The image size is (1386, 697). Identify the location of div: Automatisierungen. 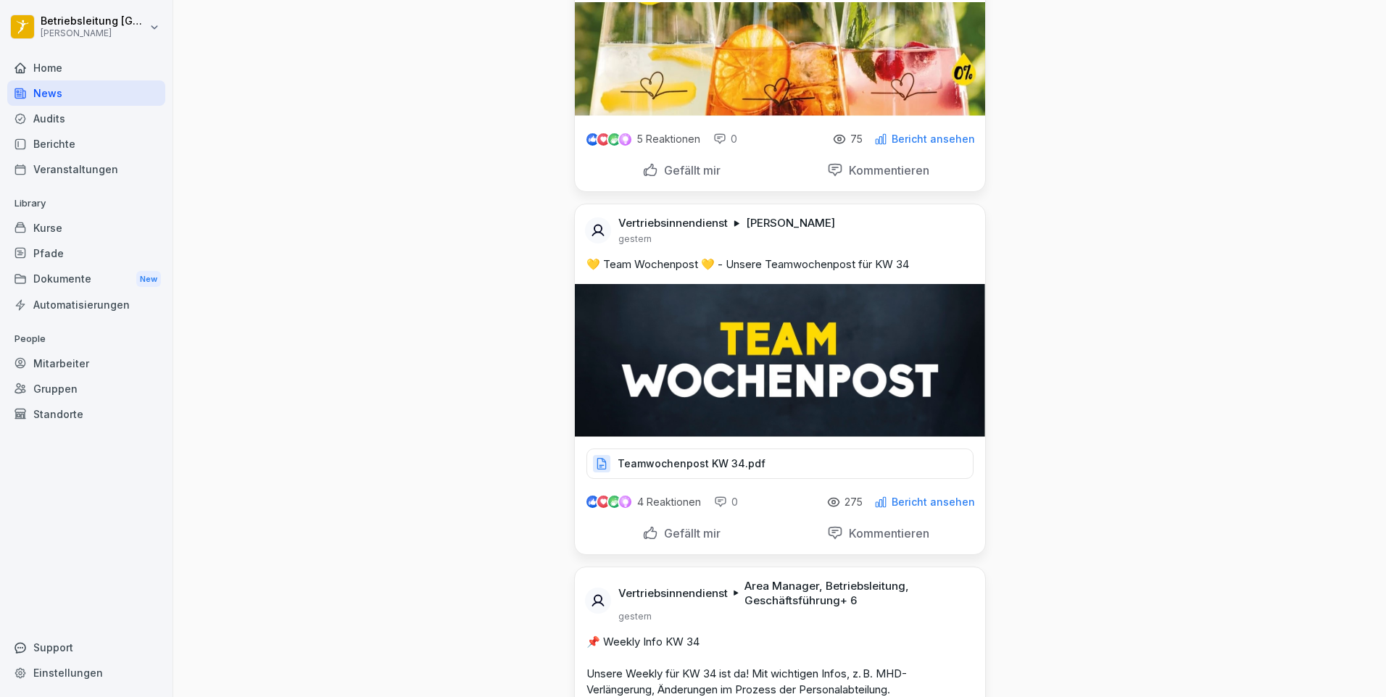
(86, 304).